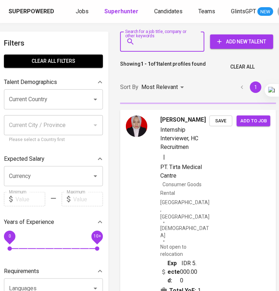 This screenshot has width=279, height=291. I want to click on a: Superhunter, so click(122, 11).